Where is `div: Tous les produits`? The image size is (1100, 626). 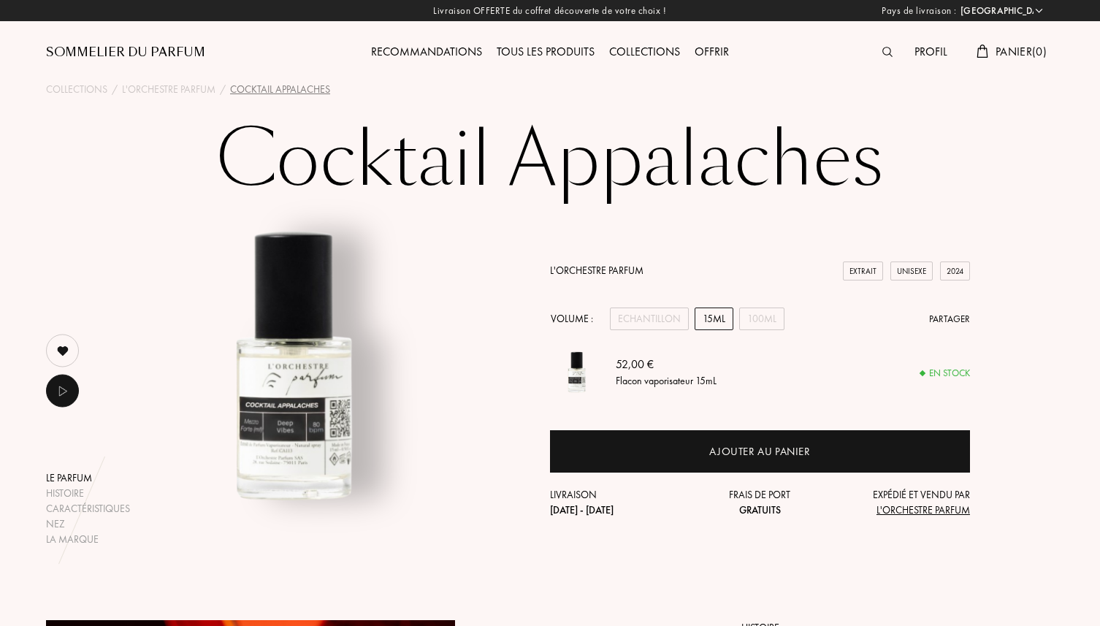 div: Tous les produits is located at coordinates (546, 53).